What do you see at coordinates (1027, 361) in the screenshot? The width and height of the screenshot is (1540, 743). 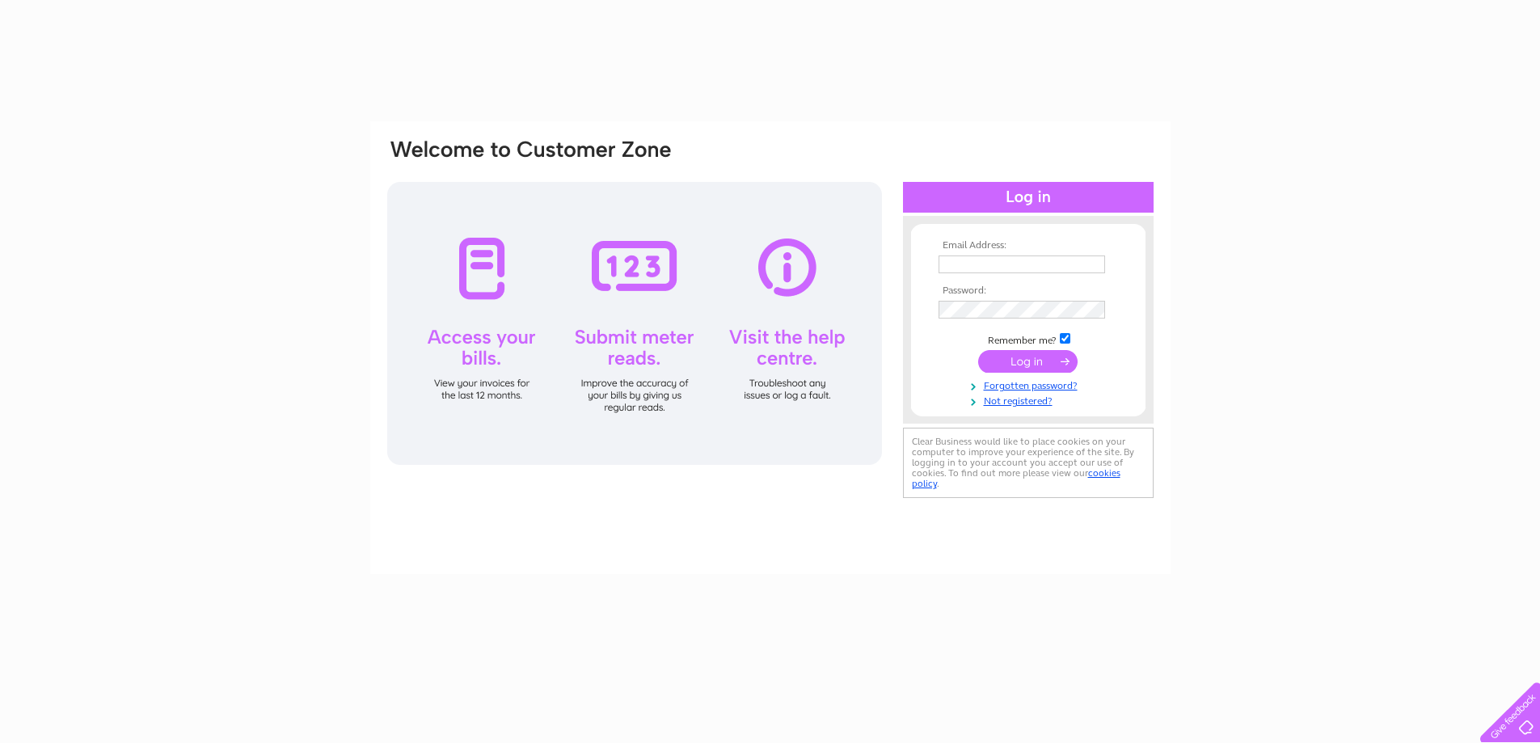 I see `input: Submit` at bounding box center [1027, 361].